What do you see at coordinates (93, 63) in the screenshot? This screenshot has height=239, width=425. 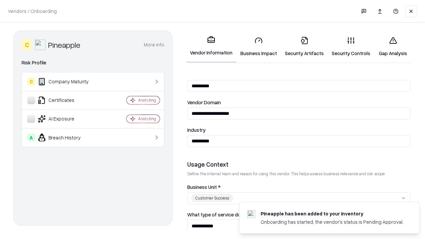 I see `div: Risk Profile` at bounding box center [93, 63].